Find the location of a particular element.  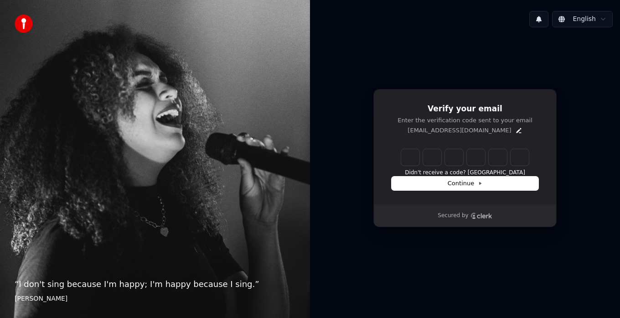

button: Continue is located at coordinates (465, 183).